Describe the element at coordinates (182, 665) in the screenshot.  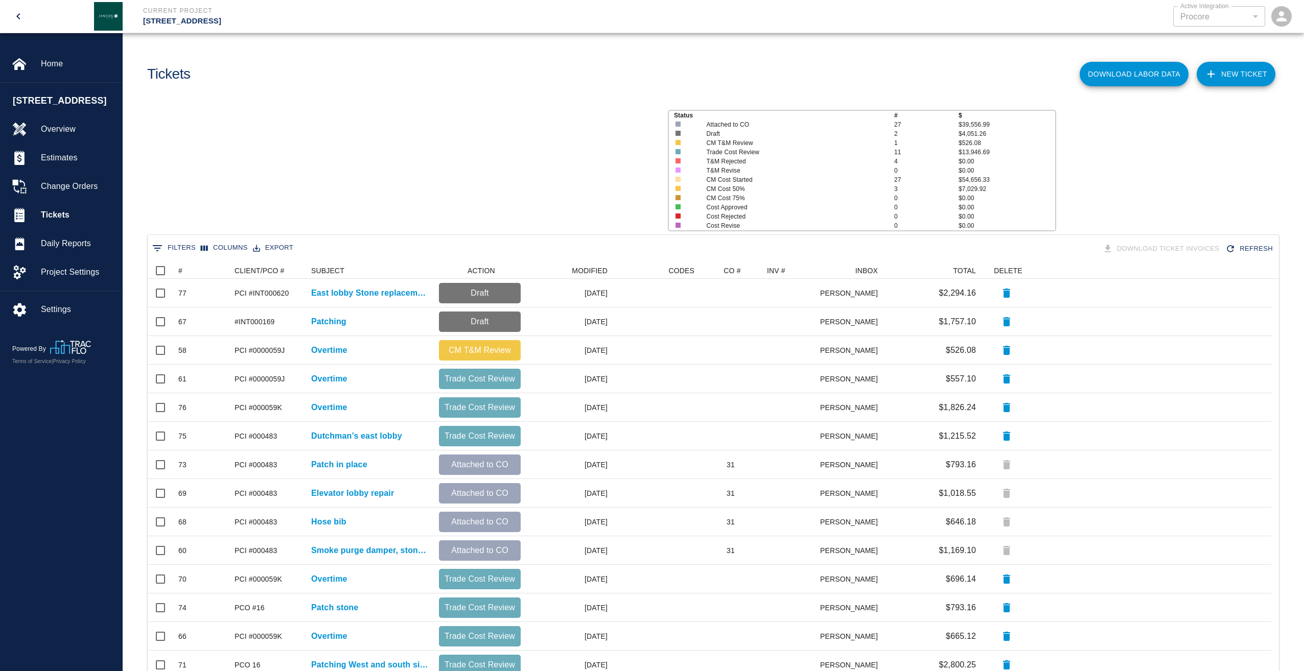
I see `div: 71` at that location.